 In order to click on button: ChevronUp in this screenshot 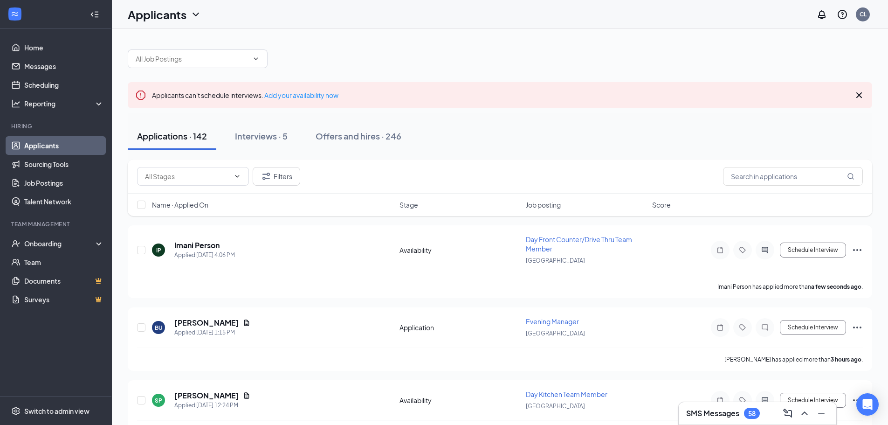, I will do `click(804, 413)`.